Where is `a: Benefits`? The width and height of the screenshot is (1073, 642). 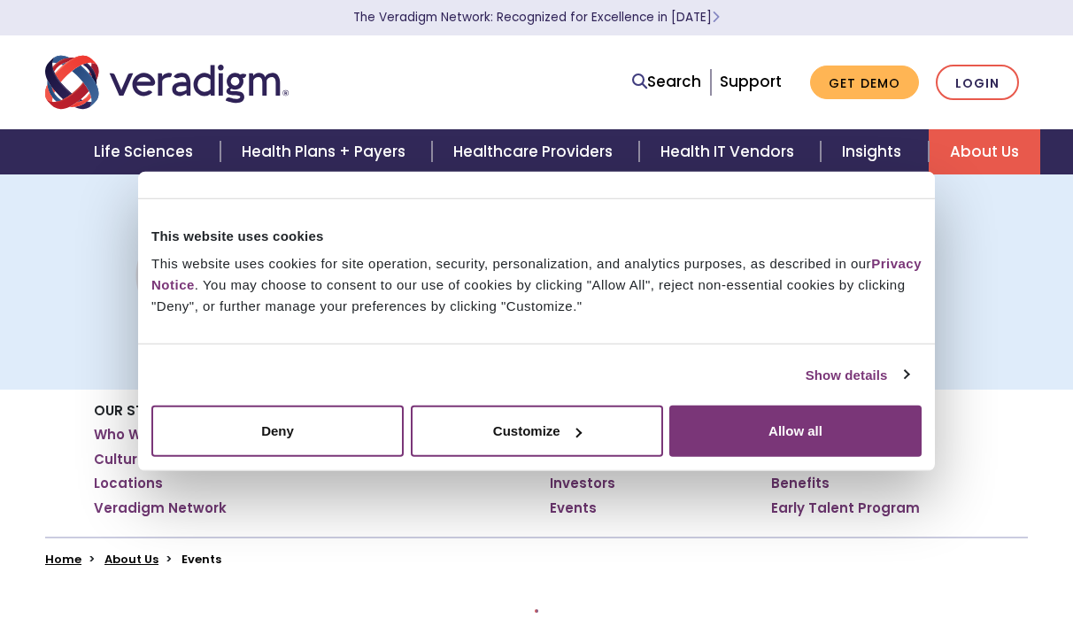
a: Benefits is located at coordinates (800, 483).